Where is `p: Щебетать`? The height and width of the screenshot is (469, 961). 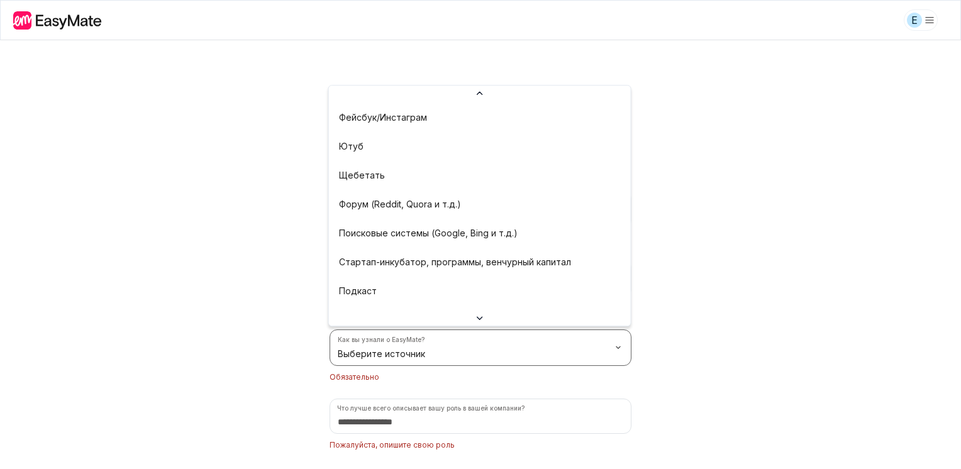 p: Щебетать is located at coordinates (361, 175).